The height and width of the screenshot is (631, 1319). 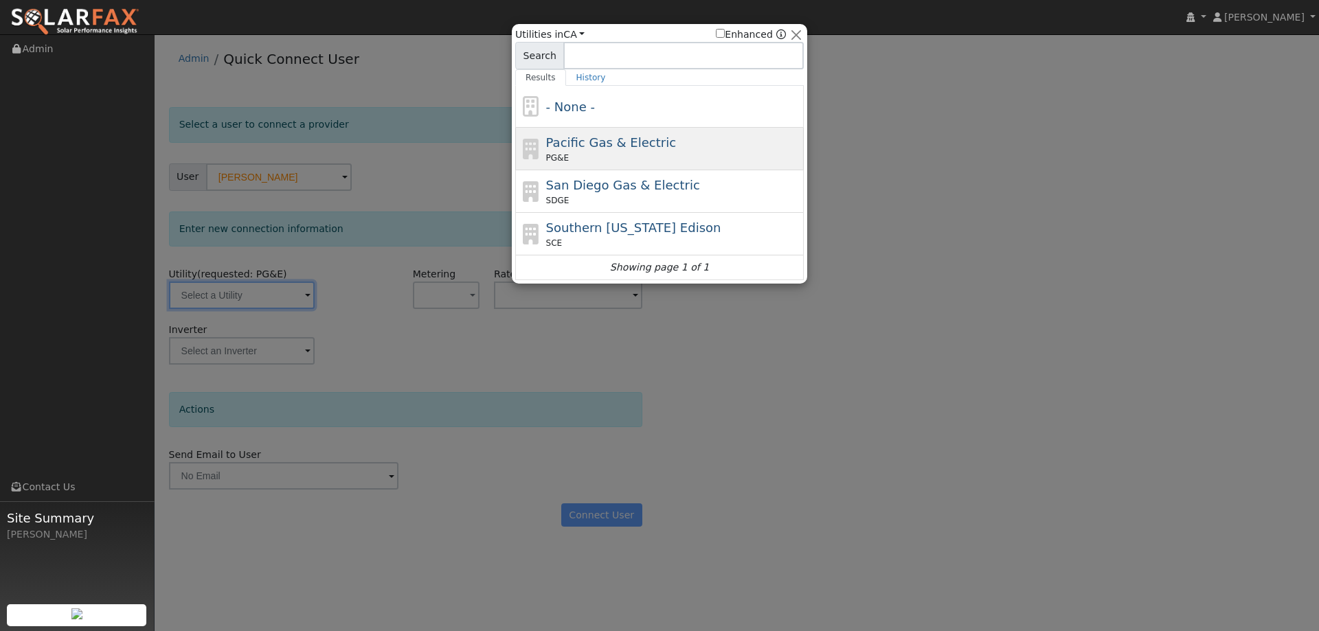 I want to click on span: Pacific Gas & Electric, so click(x=611, y=142).